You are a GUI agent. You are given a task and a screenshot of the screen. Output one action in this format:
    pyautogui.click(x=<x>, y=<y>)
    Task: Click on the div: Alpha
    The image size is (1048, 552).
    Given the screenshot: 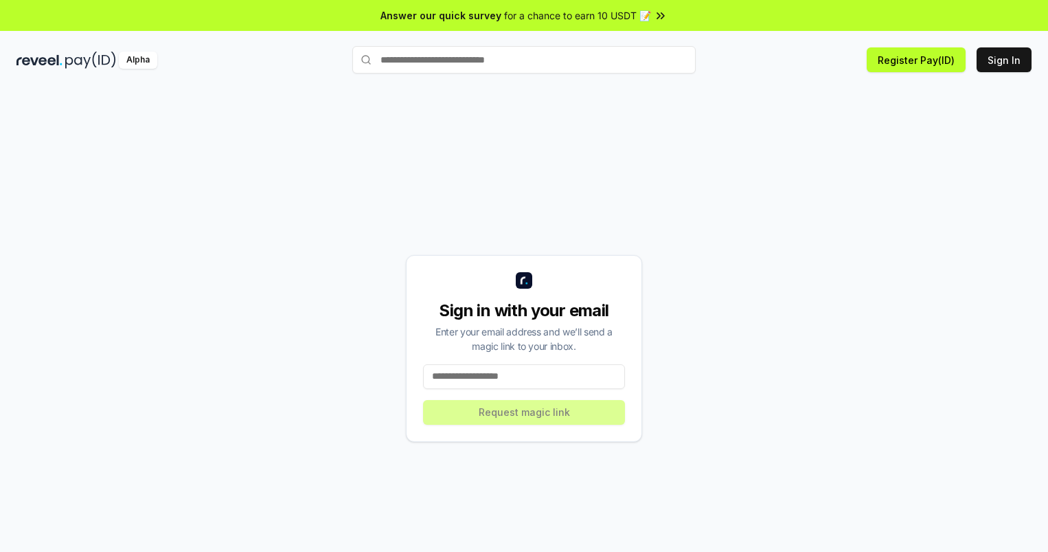 What is the action you would take?
    pyautogui.click(x=138, y=60)
    